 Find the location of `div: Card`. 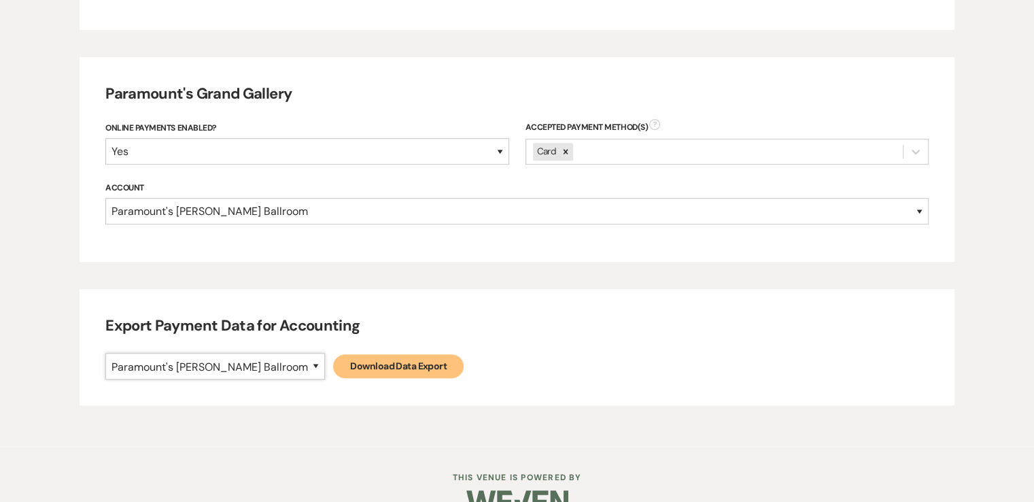

div: Card is located at coordinates (545, 152).